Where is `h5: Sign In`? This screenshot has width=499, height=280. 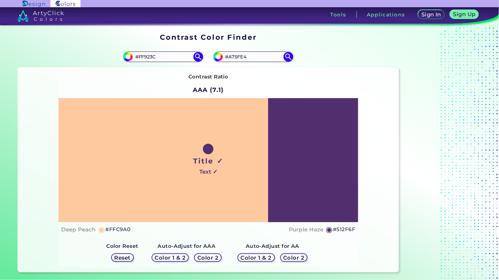 h5: Sign In is located at coordinates (431, 14).